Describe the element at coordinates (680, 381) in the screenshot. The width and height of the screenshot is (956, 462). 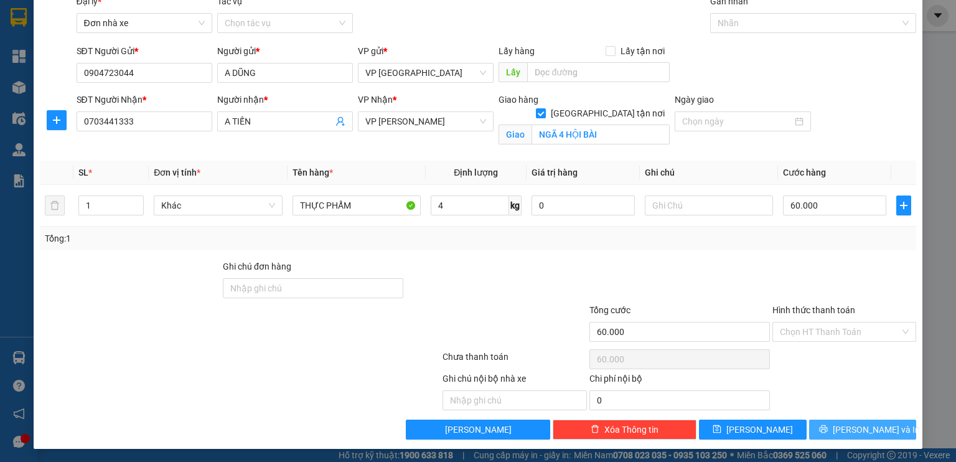
I see `div: Chi phí nội bộ` at that location.